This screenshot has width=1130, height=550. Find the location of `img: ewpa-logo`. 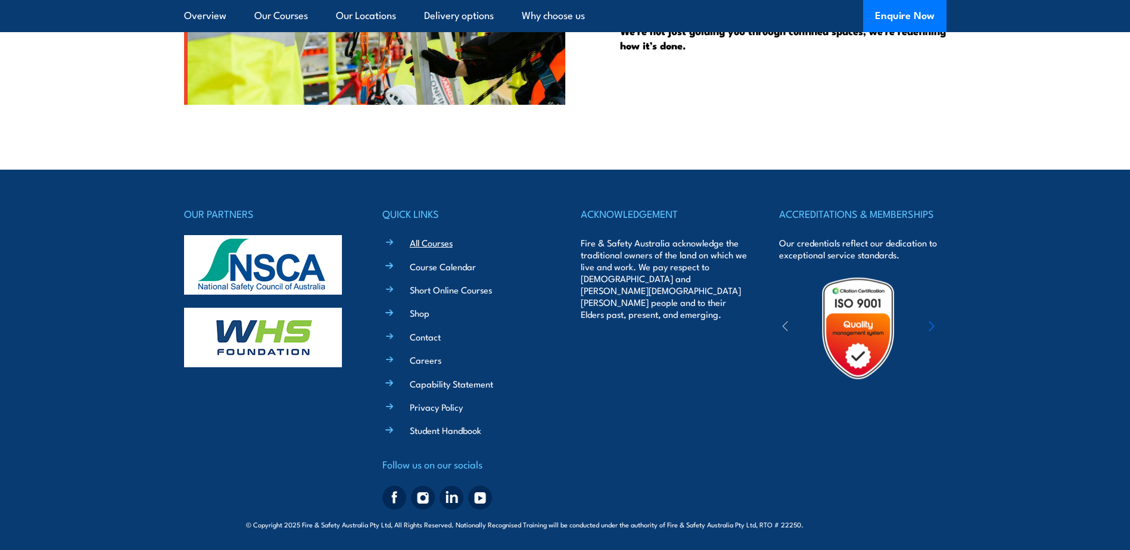

img: ewpa-logo is located at coordinates (963, 328).